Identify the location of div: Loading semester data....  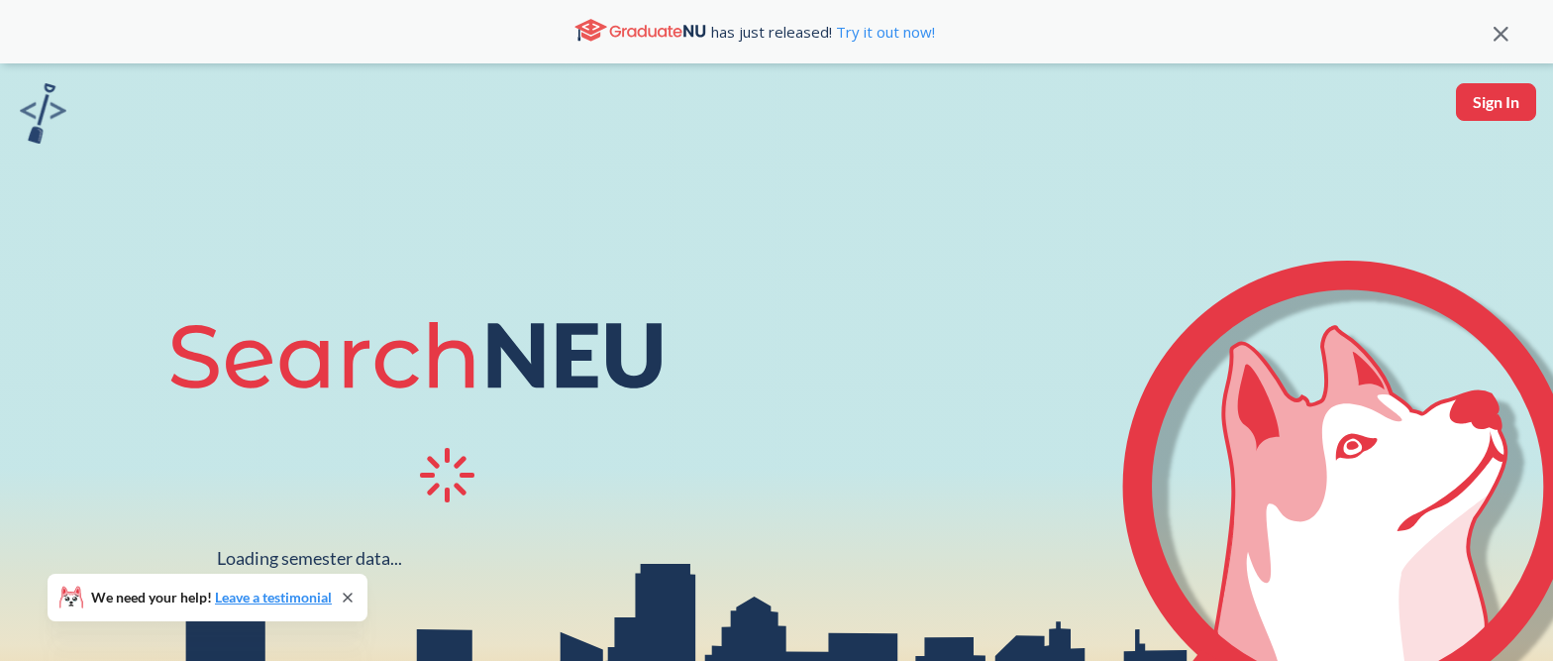
(309, 558).